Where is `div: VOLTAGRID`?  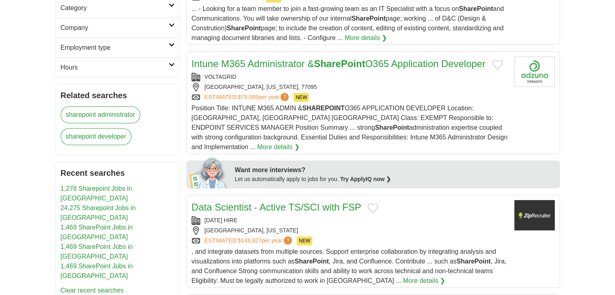
div: VOLTAGRID is located at coordinates (350, 77).